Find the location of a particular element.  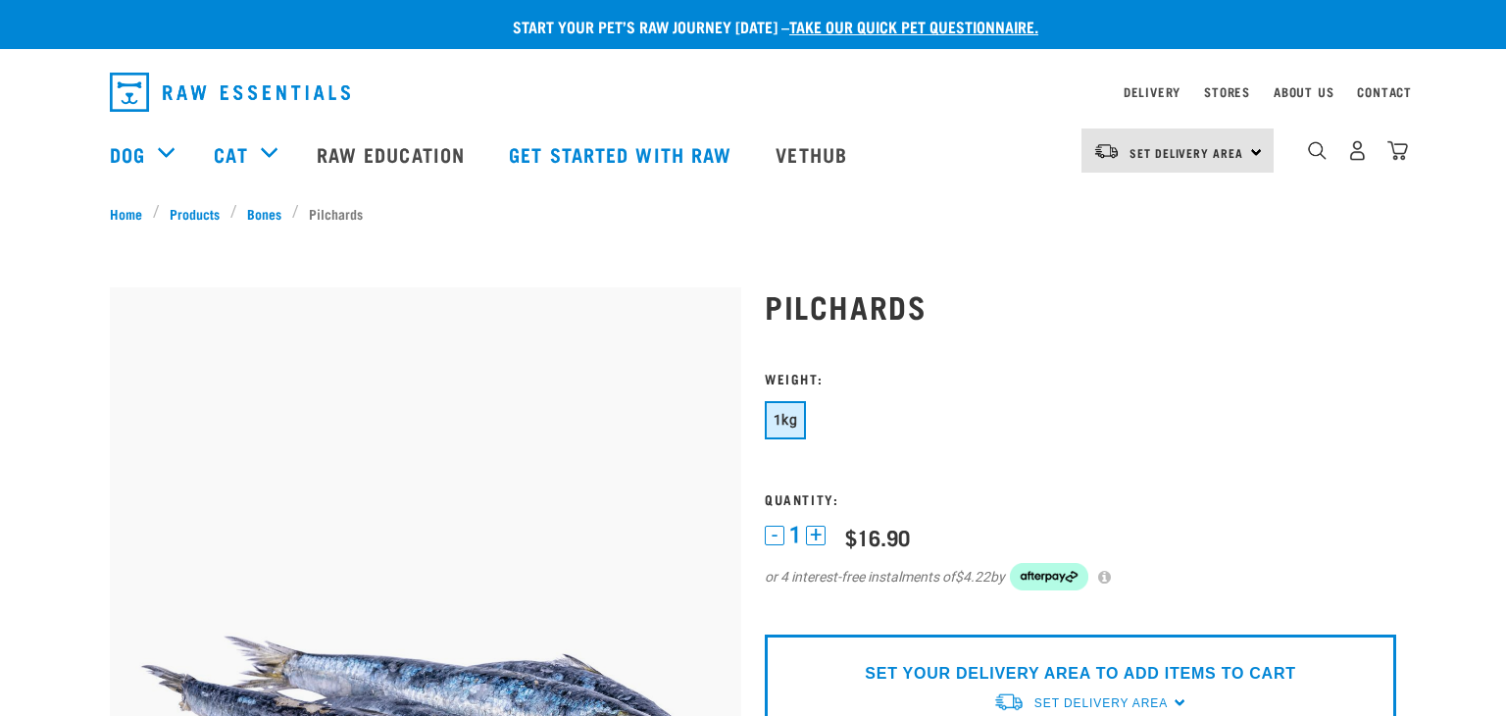

span: 1kg is located at coordinates (786, 420).